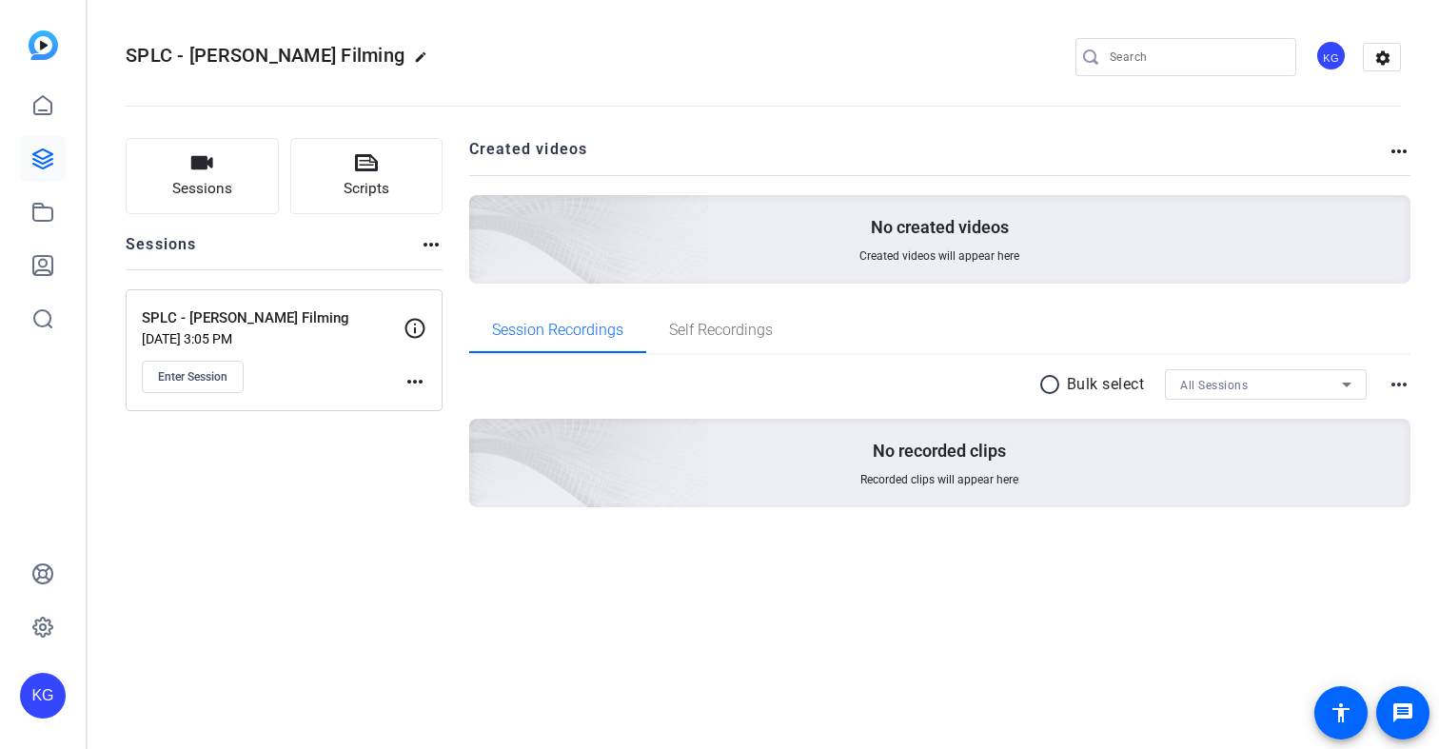 This screenshot has height=749, width=1439. What do you see at coordinates (939, 451) in the screenshot?
I see `p: No recorded clips` at bounding box center [939, 451].